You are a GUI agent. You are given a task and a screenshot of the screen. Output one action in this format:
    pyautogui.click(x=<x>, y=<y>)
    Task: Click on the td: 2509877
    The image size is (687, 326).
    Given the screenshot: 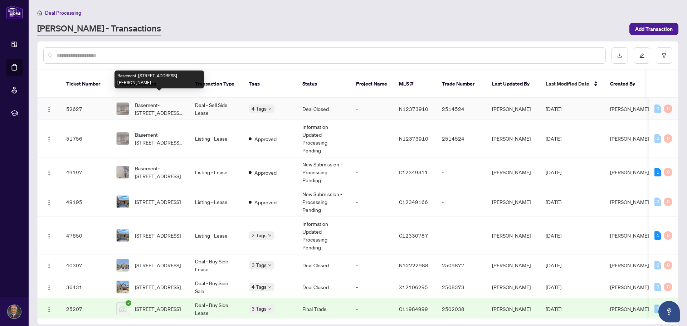 What is the action you would take?
    pyautogui.click(x=461, y=265)
    